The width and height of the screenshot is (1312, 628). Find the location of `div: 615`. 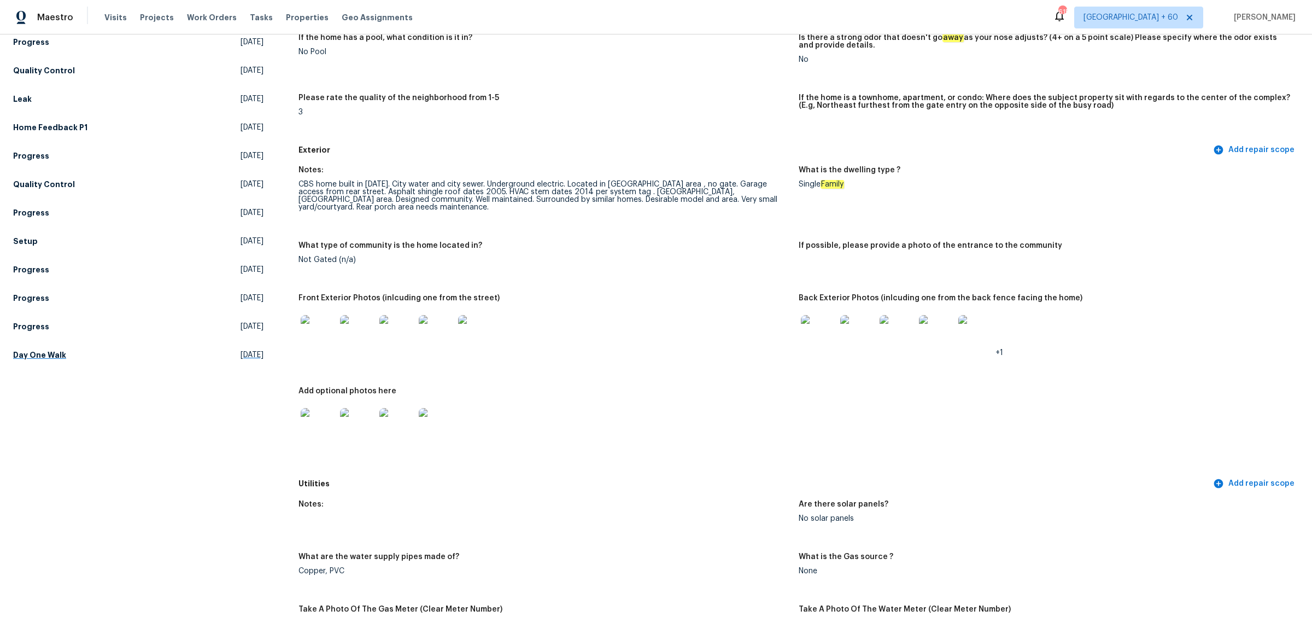

div: 615 is located at coordinates (1063, 12).